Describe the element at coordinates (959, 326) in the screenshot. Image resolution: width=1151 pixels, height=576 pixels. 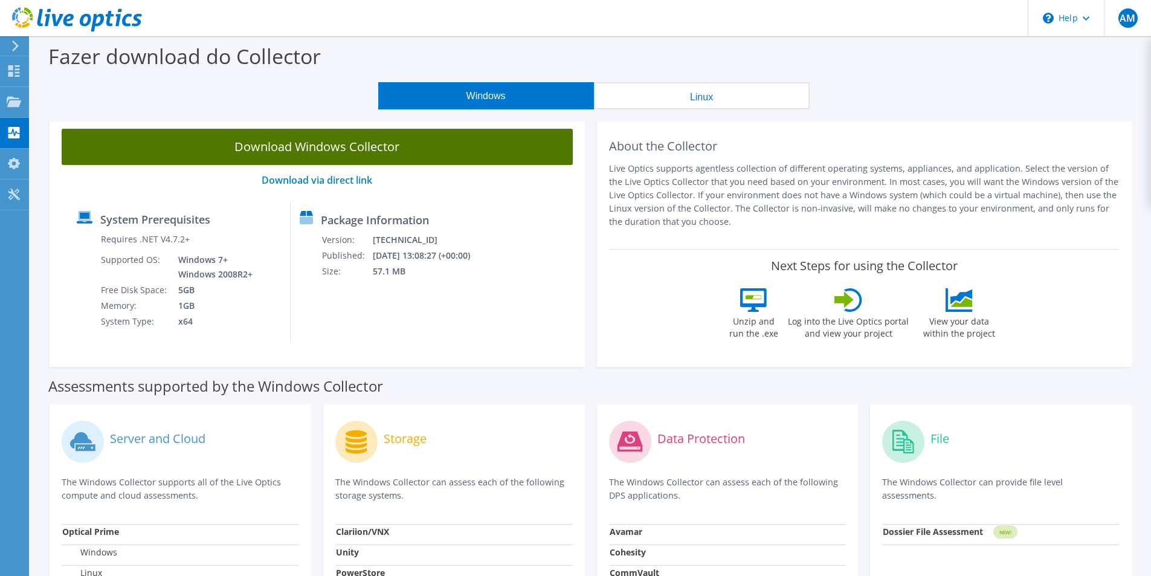
I see `label: View your data within the project` at that location.